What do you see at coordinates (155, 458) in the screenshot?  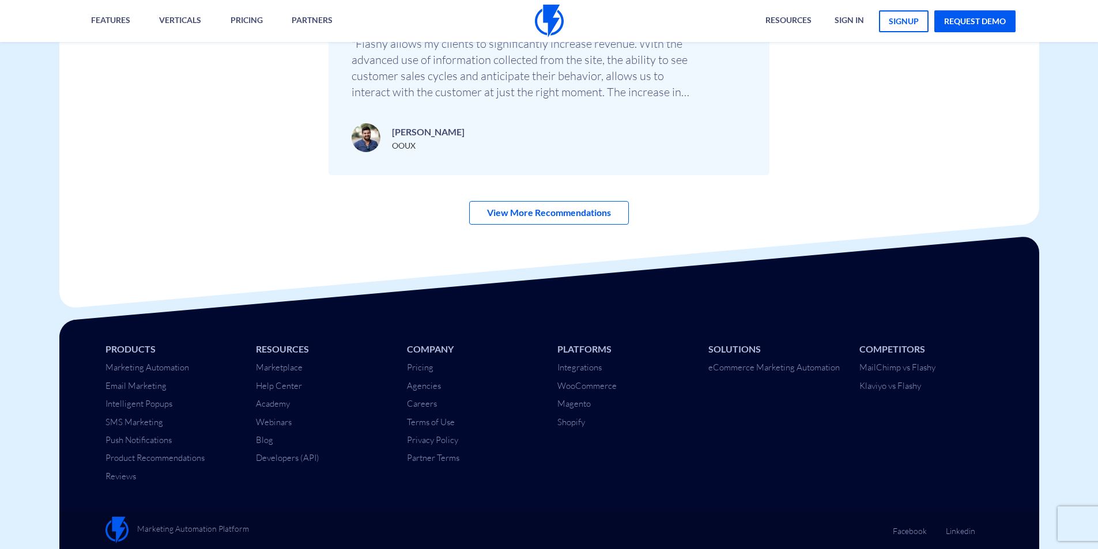 I see `a: Product Recommendations` at bounding box center [155, 458].